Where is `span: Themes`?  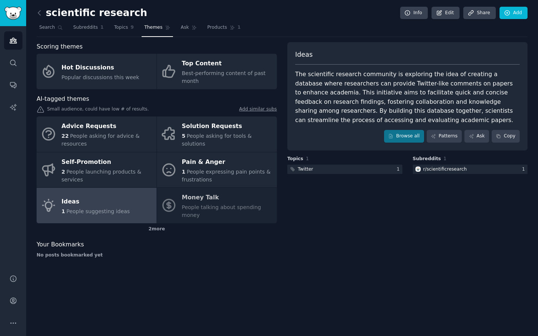 span: Themes is located at coordinates (153, 28).